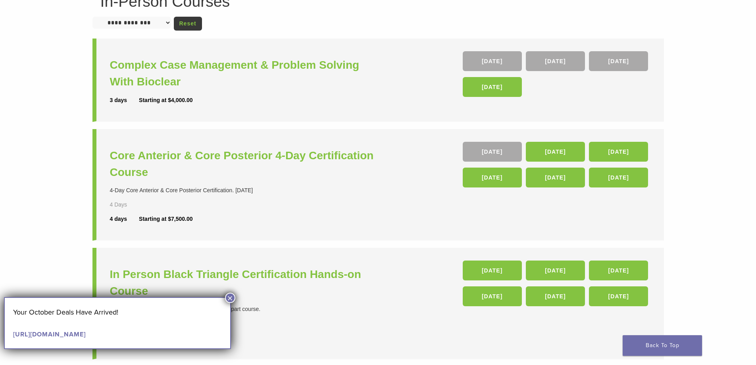  What do you see at coordinates (663, 345) in the screenshot?
I see `a: Back To Top` at bounding box center [663, 345].